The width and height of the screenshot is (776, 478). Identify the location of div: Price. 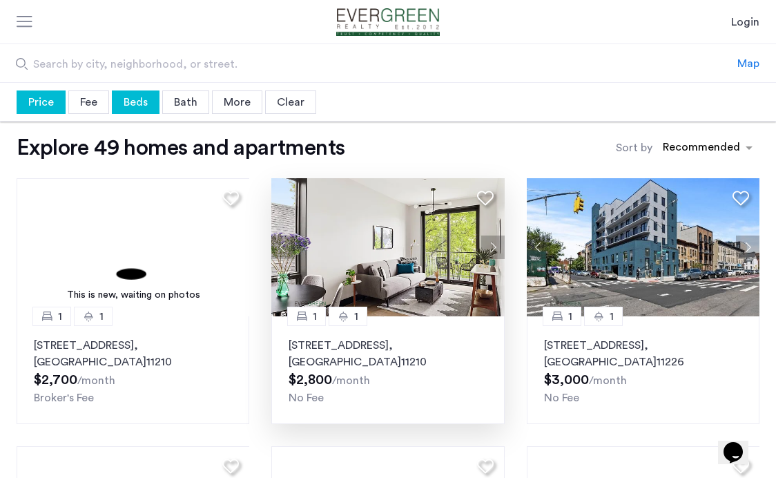
(41, 102).